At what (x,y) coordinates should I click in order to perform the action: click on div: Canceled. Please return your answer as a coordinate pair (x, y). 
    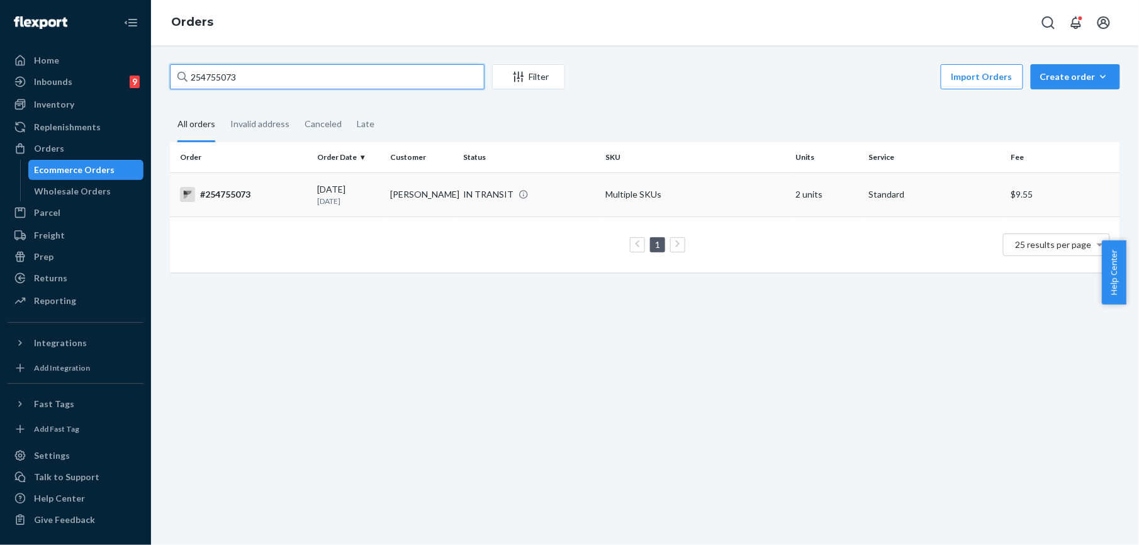
    Looking at the image, I should click on (323, 124).